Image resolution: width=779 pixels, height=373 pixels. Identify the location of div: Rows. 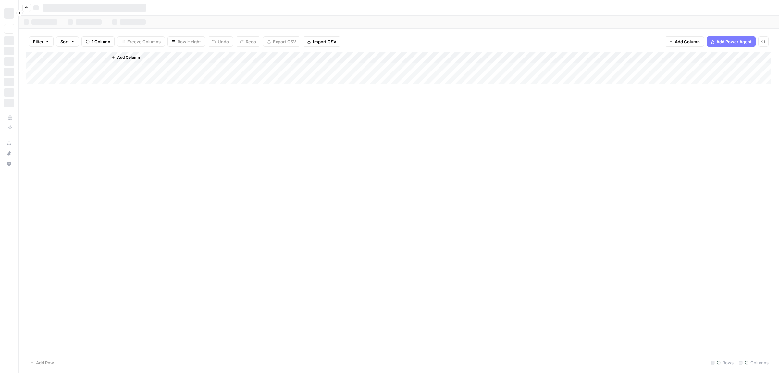
(722, 362).